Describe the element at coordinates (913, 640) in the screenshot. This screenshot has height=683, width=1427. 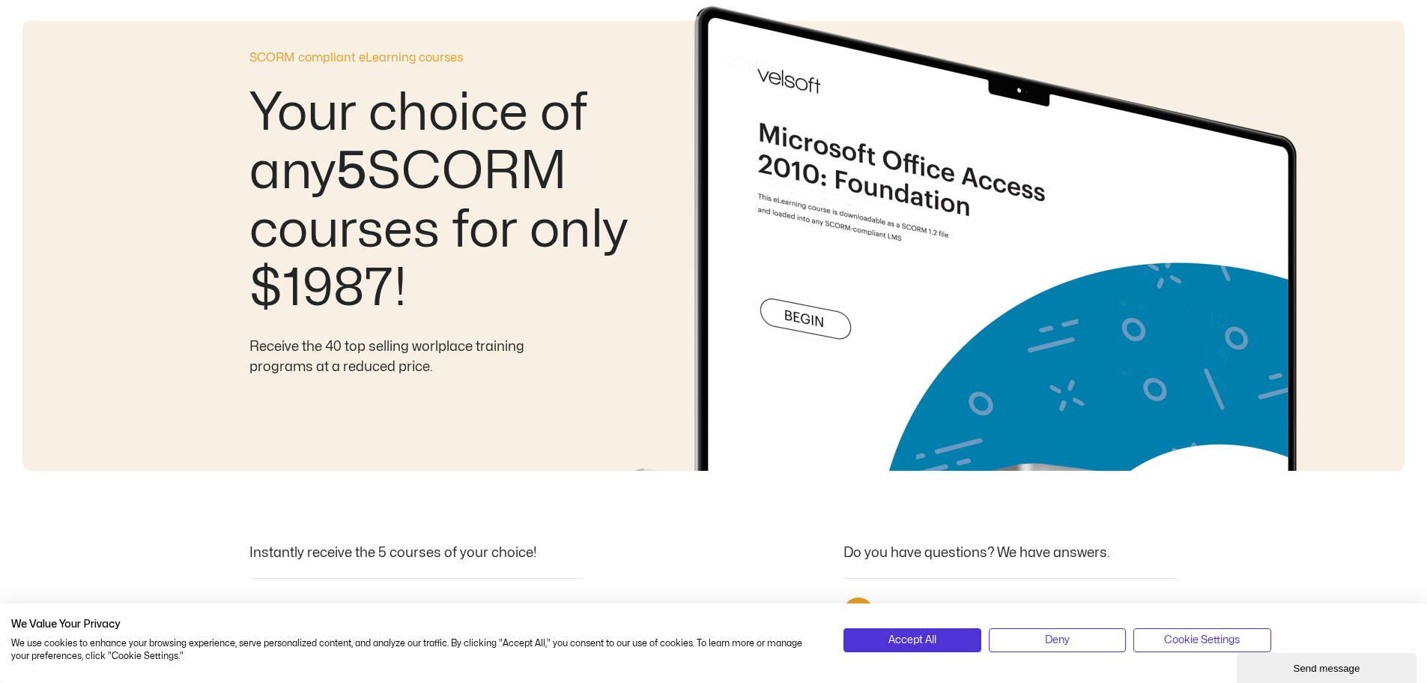
I see `span: Accept All` at that location.